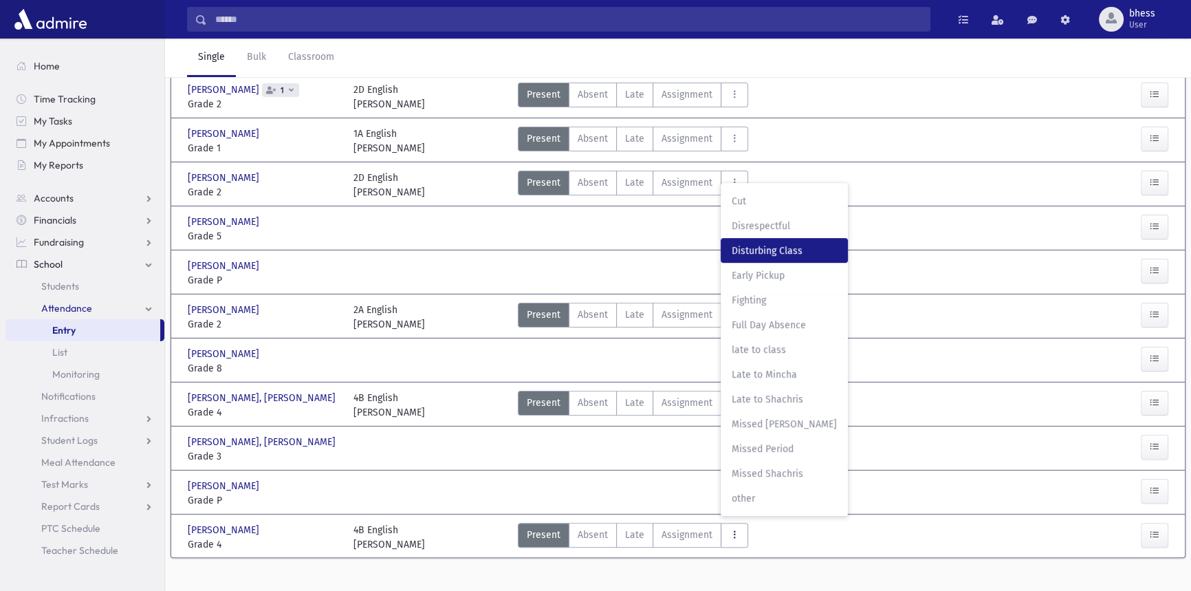 Image resolution: width=1191 pixels, height=591 pixels. Describe the element at coordinates (85, 220) in the screenshot. I see `a: Financials` at that location.